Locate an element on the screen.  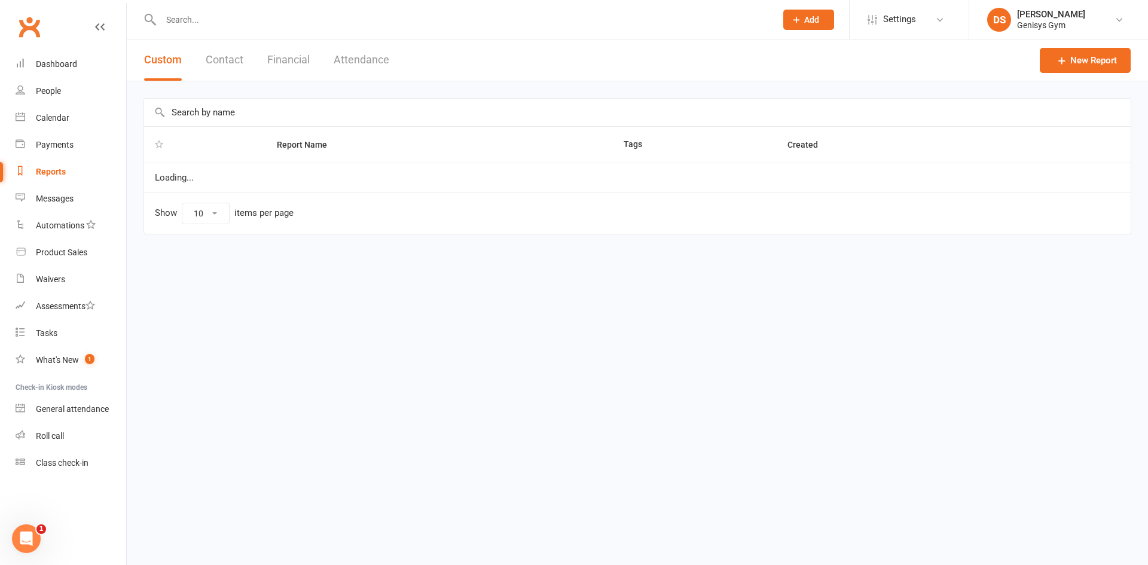
div: items per page is located at coordinates (264, 213).